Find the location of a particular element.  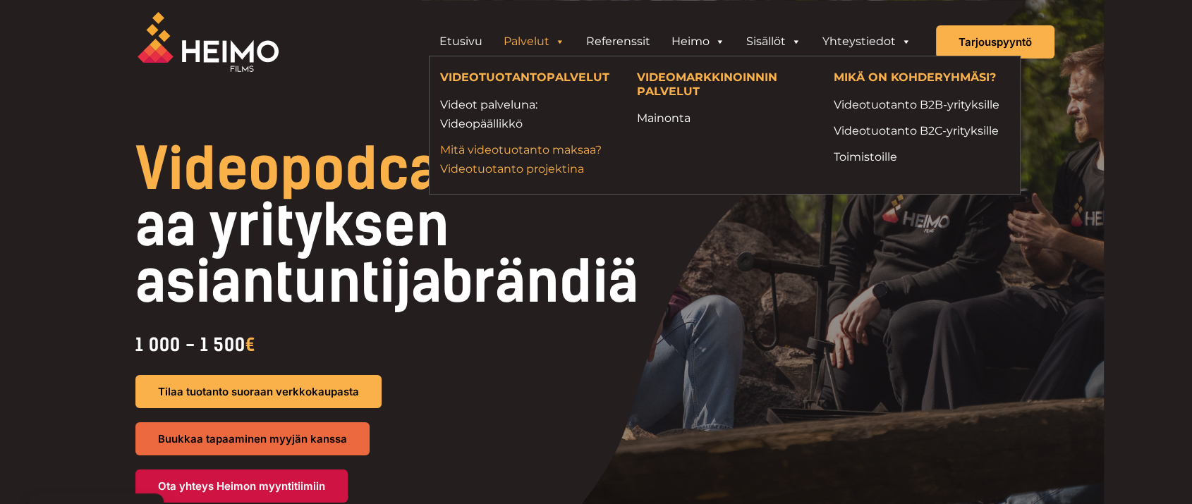

div: Tarjouspyyntö is located at coordinates (995, 42).